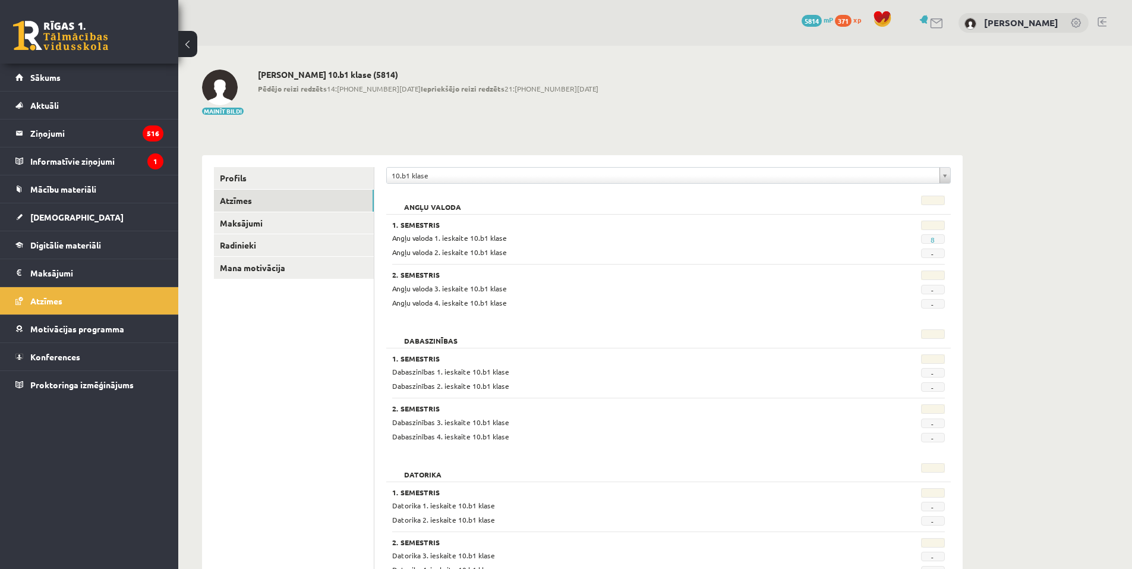 This screenshot has width=1132, height=569. I want to click on b: Iepriekšējo reizi redzēts, so click(462, 89).